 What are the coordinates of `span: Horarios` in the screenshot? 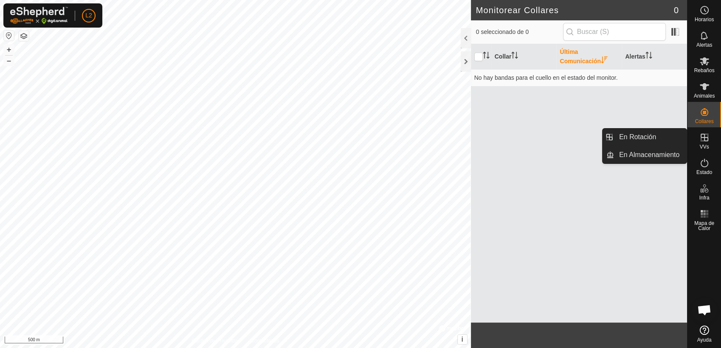 It's located at (704, 20).